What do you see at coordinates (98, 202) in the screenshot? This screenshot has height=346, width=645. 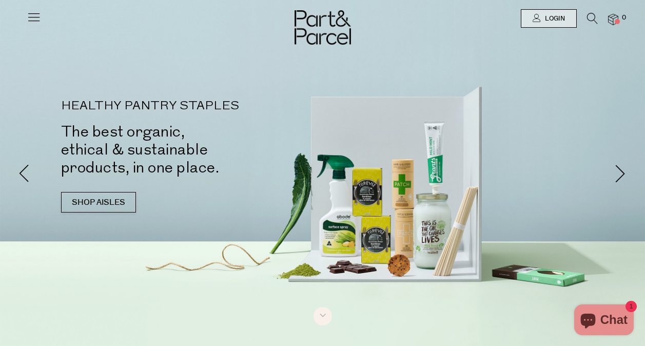 I see `a: SHOP AISLES` at bounding box center [98, 202].